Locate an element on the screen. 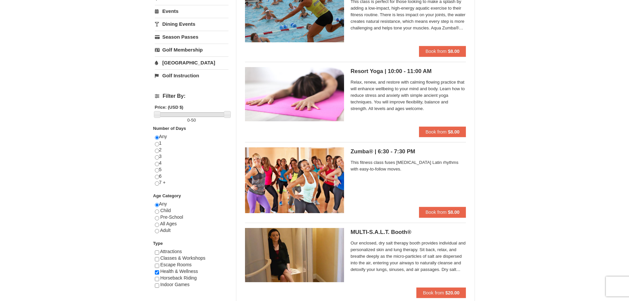  span: 50 is located at coordinates (194, 120).